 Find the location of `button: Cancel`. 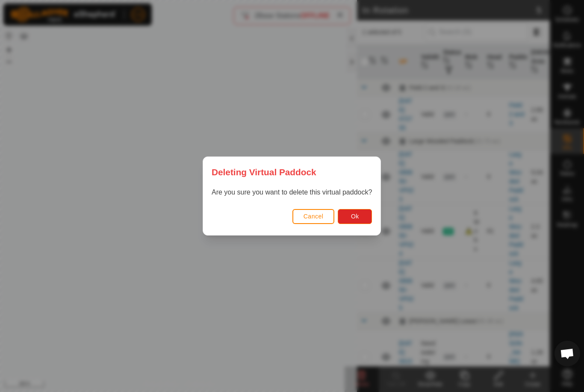

button: Cancel is located at coordinates (313, 216).